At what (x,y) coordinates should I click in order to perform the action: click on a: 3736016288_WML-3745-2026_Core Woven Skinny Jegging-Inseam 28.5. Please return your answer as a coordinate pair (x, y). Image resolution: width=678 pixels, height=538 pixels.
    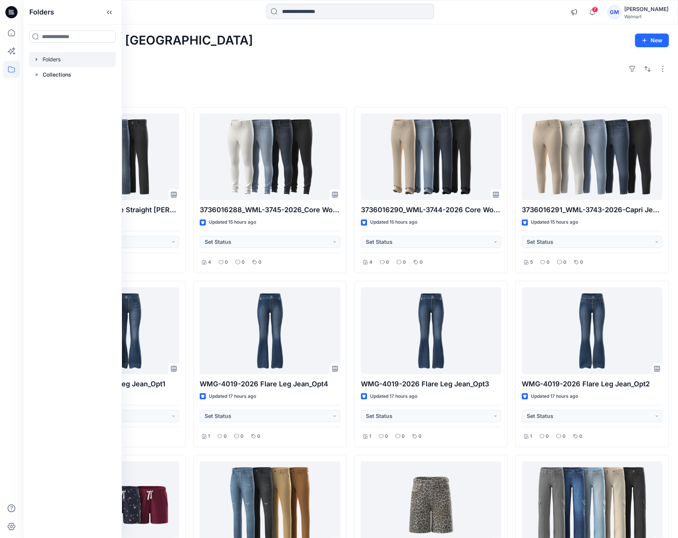
    Looking at the image, I should click on (270, 157).